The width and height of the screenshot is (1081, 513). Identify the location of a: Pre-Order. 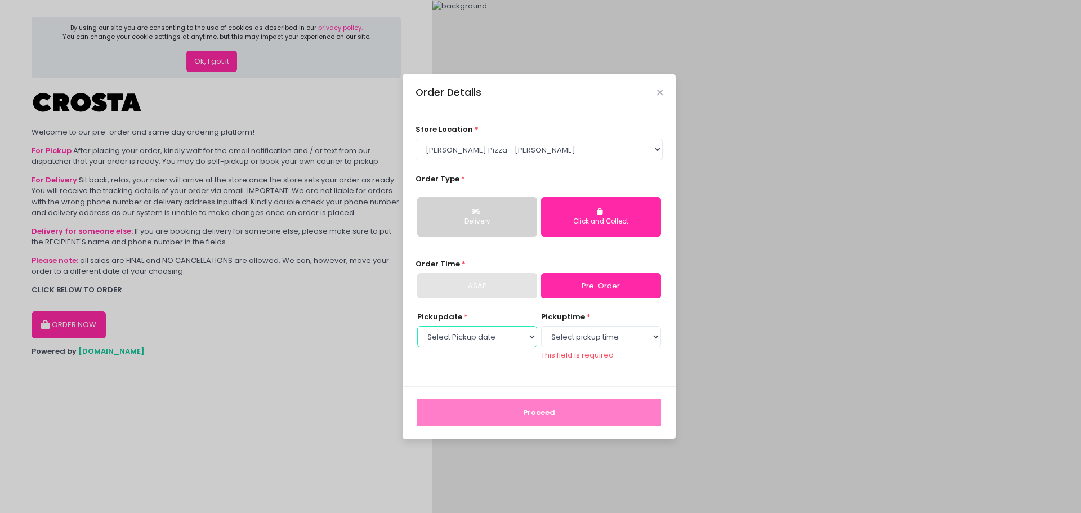
(601, 286).